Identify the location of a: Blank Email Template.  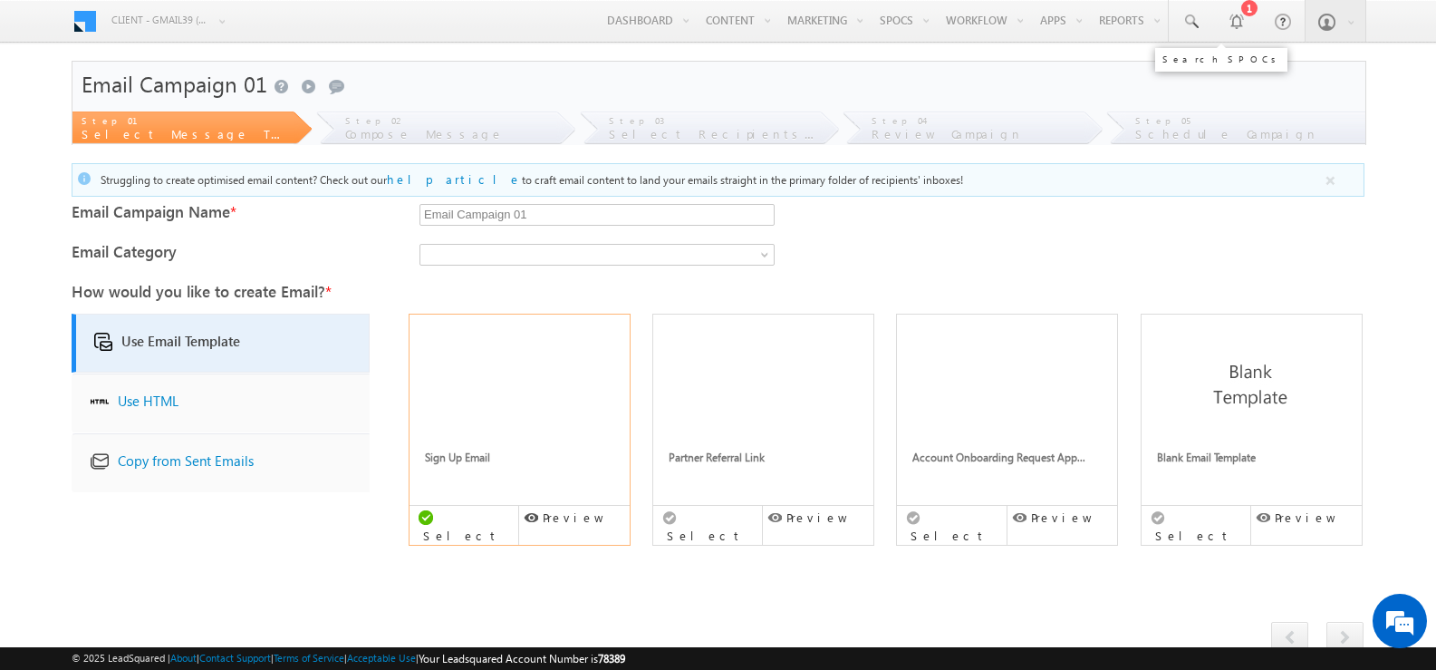
(1206, 457).